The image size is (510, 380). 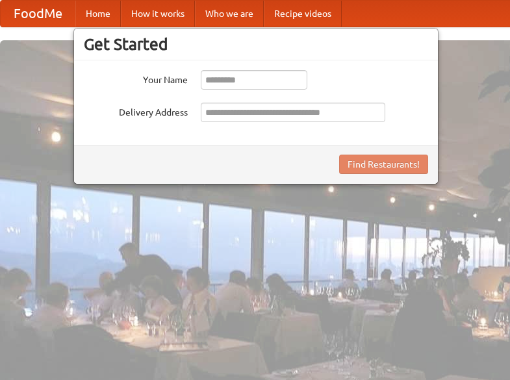 What do you see at coordinates (136, 111) in the screenshot?
I see `label: Delivery Address` at bounding box center [136, 111].